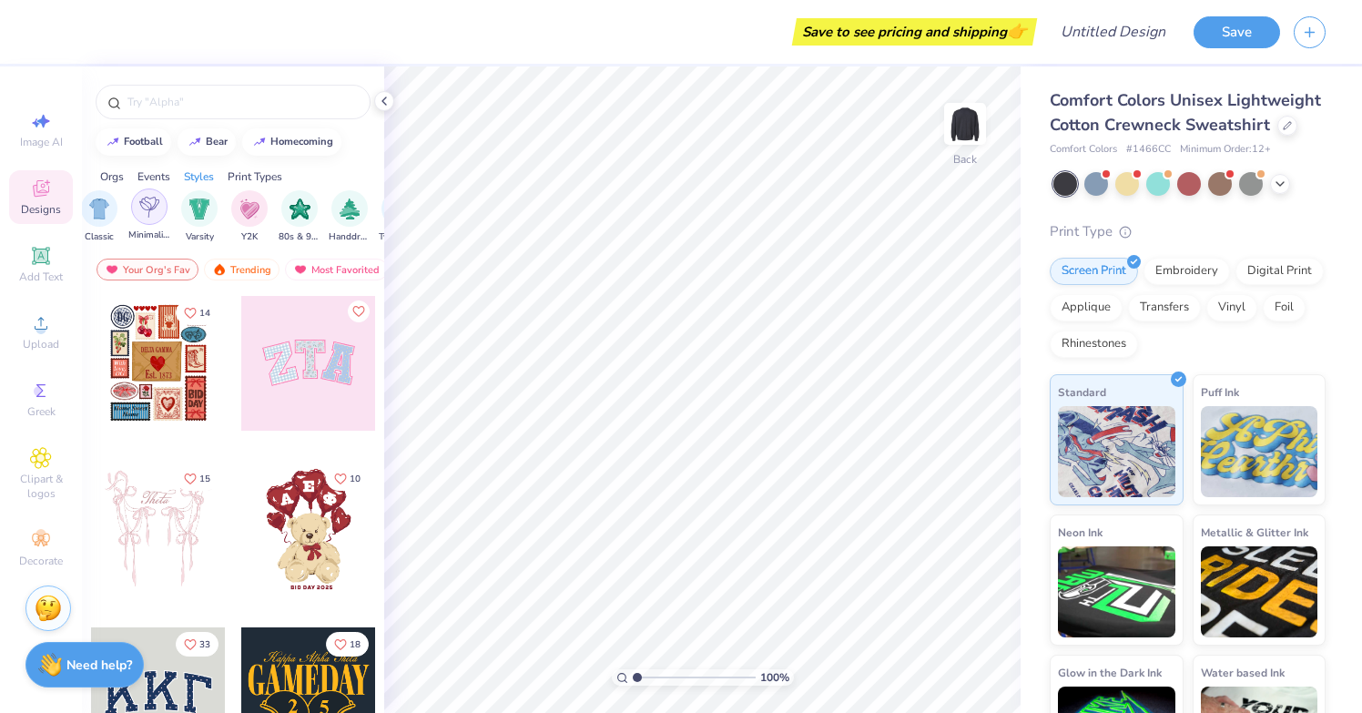 Image resolution: width=1362 pixels, height=713 pixels. Describe the element at coordinates (1259, 452) in the screenshot. I see `img: Puff Ink` at that location.